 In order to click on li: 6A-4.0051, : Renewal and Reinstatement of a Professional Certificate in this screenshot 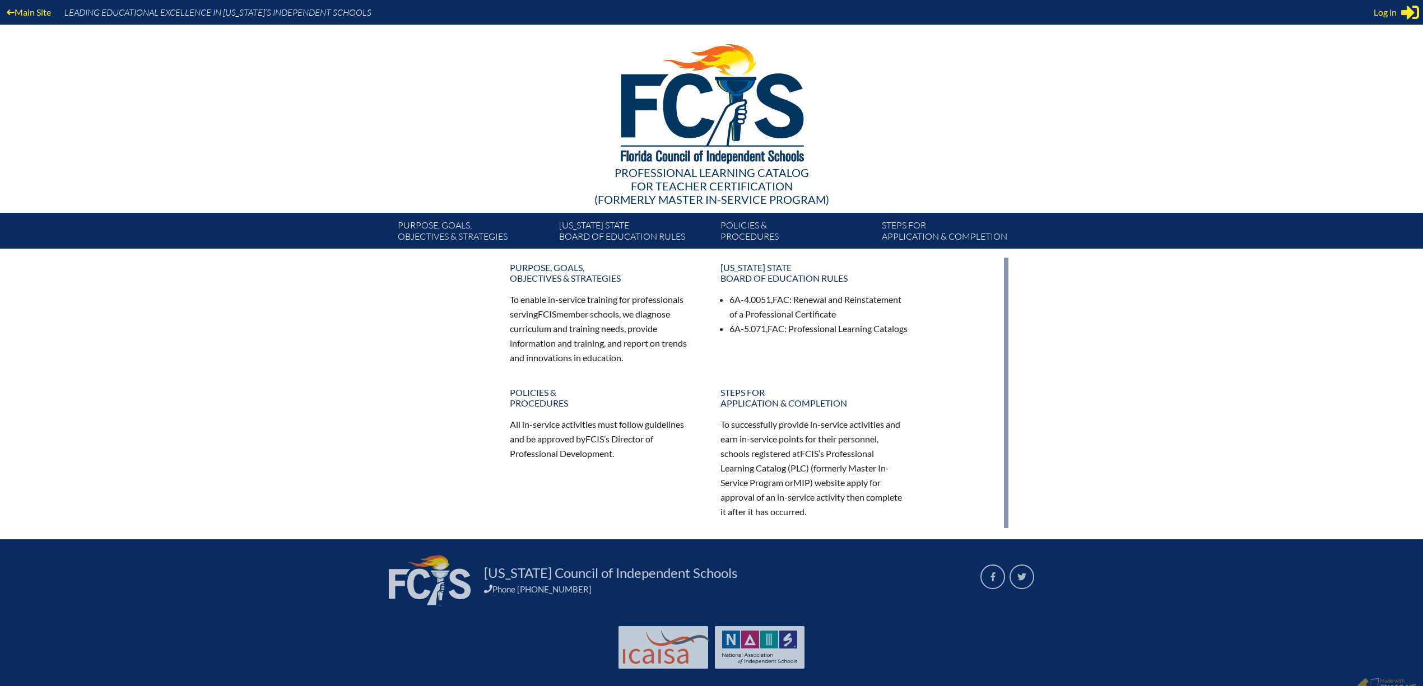, I will do `click(819, 307)`.